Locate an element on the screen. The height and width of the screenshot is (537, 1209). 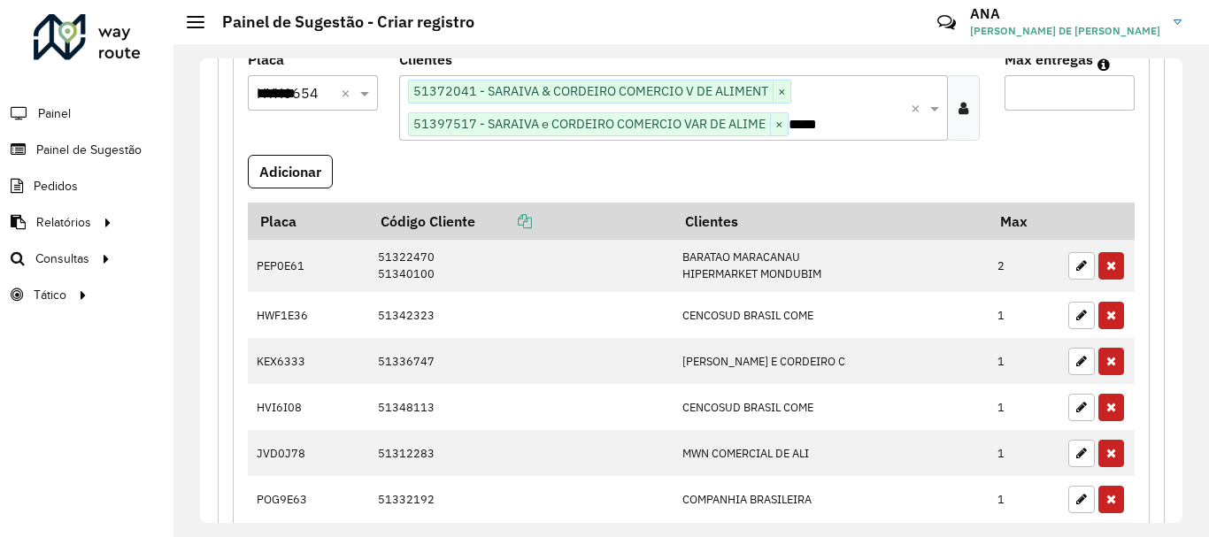
td: PEP0E61 is located at coordinates (308, 265).